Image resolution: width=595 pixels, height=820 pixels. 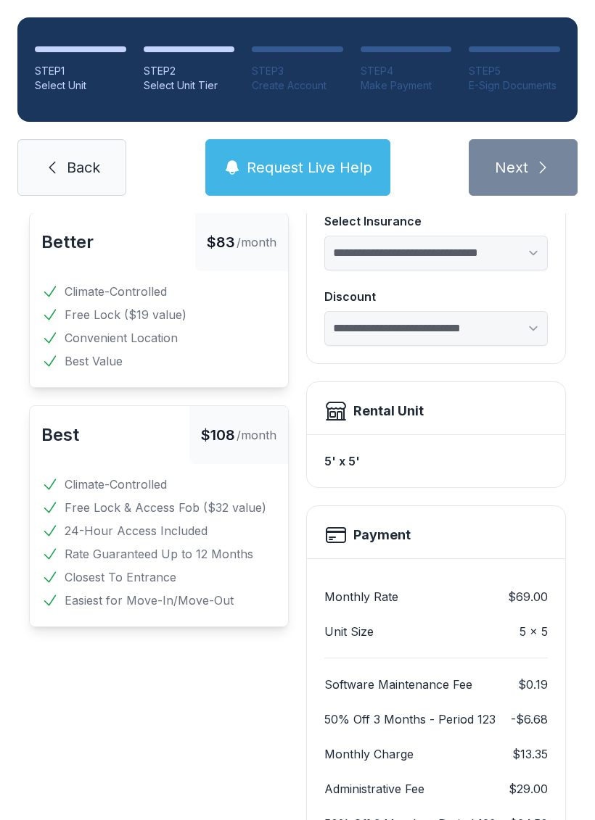 What do you see at coordinates (410, 719) in the screenshot?
I see `dt: 50% Off 3 Months - Period 123` at bounding box center [410, 719].